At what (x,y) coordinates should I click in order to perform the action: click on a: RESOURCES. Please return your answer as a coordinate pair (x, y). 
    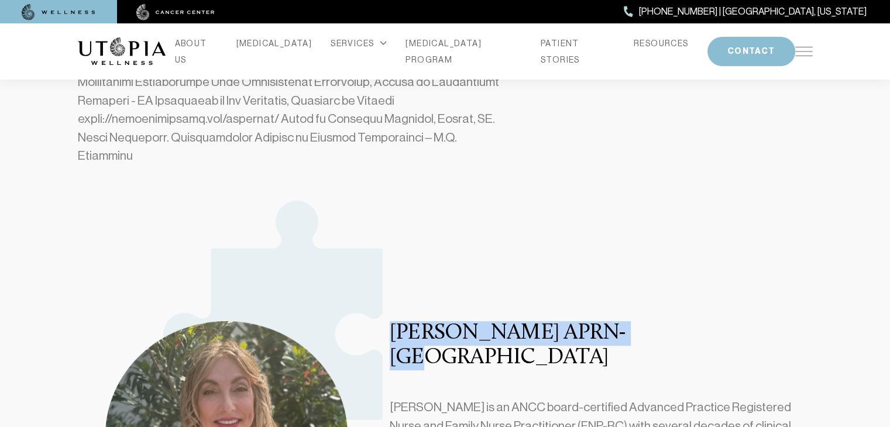
    Looking at the image, I should click on (661, 43).